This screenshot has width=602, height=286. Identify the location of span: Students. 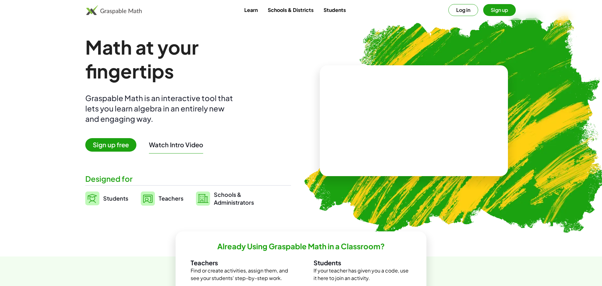
(116, 198).